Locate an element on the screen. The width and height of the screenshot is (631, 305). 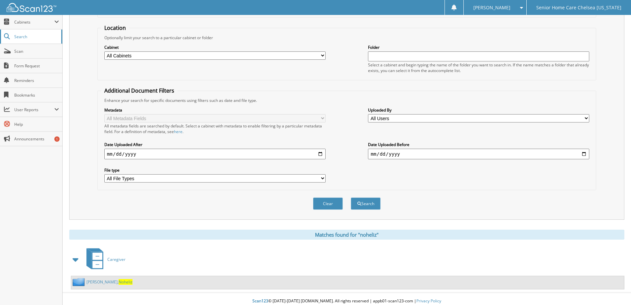
div: Matches found for "noheliz" is located at coordinates (347, 234).